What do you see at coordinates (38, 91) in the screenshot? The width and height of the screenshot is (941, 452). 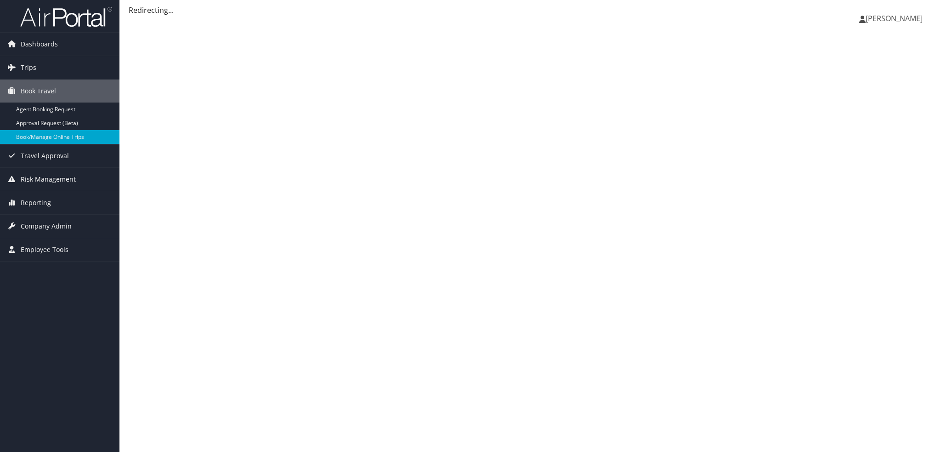 I see `span: Book Travel` at bounding box center [38, 91].